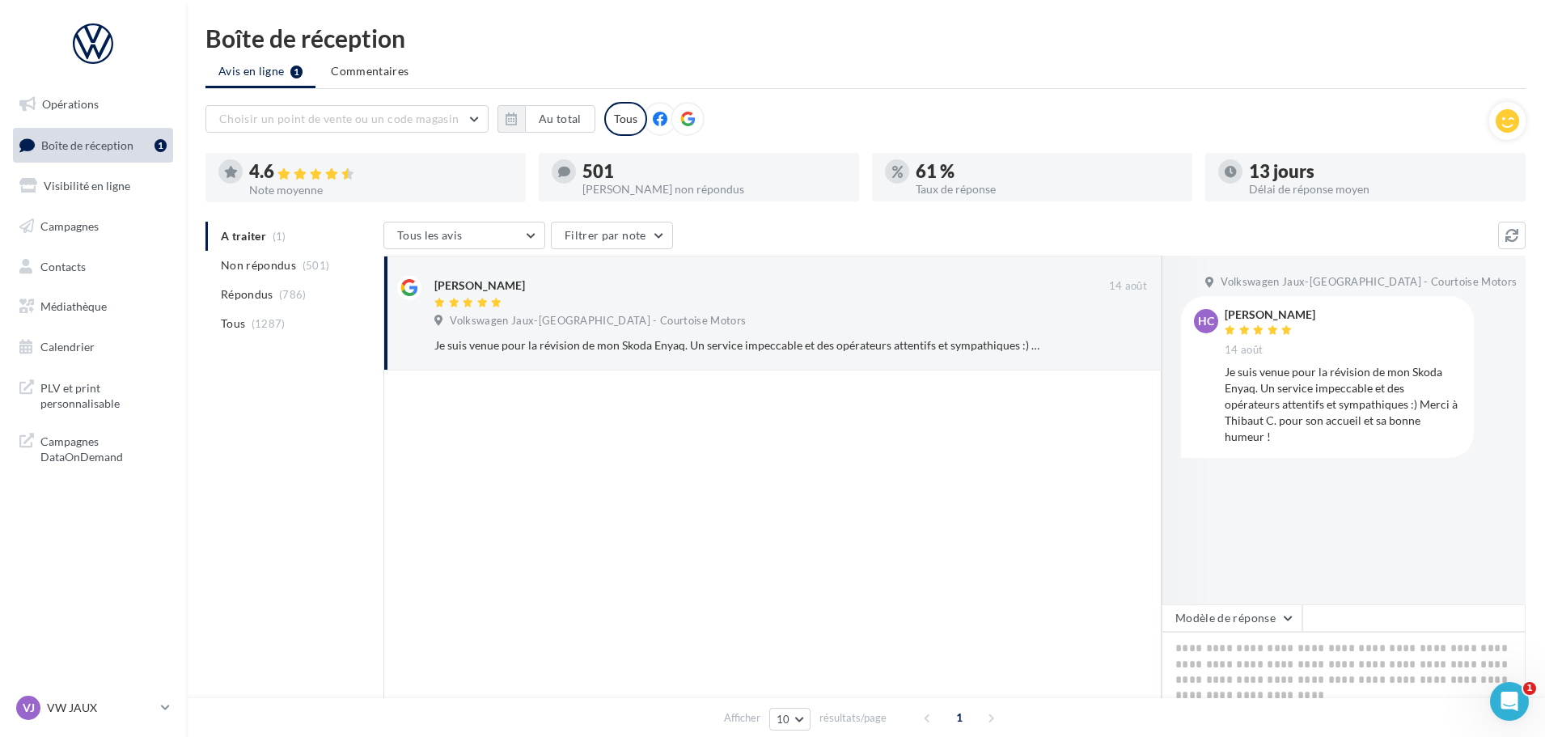  I want to click on span: Opérations, so click(70, 104).